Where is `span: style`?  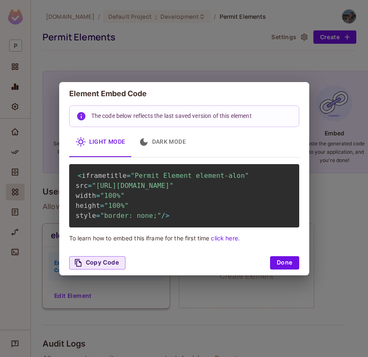 span: style is located at coordinates (86, 216).